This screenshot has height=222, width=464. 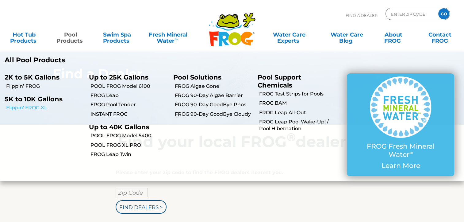 I want to click on a: All Pool Products, so click(x=116, y=60).